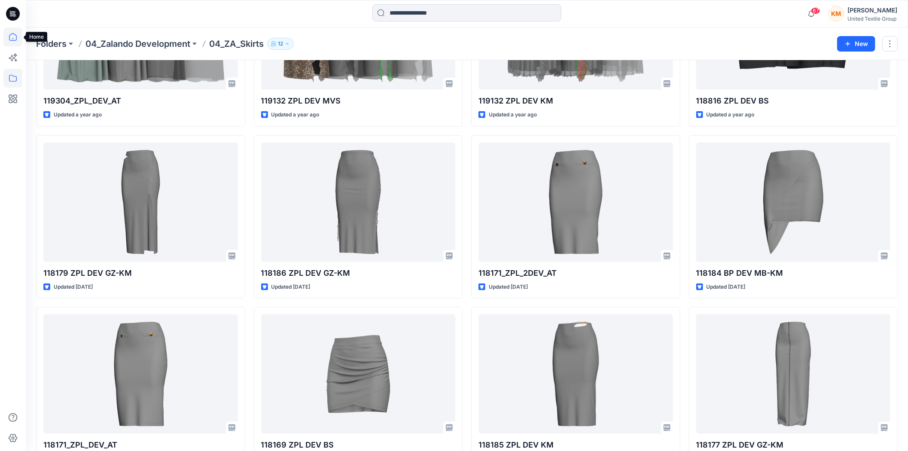 Image resolution: width=908 pixels, height=451 pixels. Describe the element at coordinates (576, 273) in the screenshot. I see `p: 118171_ZPL_2DEV_AT` at that location.